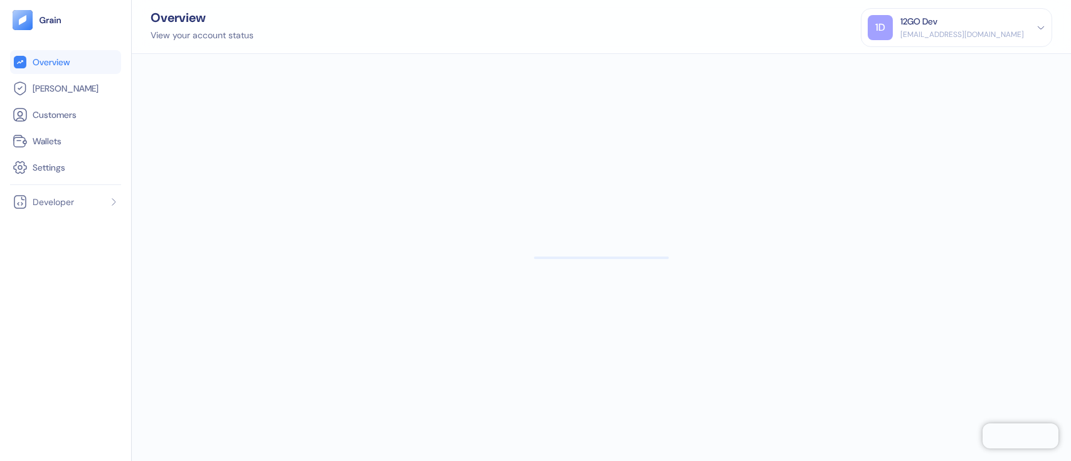 The height and width of the screenshot is (461, 1071). What do you see at coordinates (50, 20) in the screenshot?
I see `img: logo` at bounding box center [50, 20].